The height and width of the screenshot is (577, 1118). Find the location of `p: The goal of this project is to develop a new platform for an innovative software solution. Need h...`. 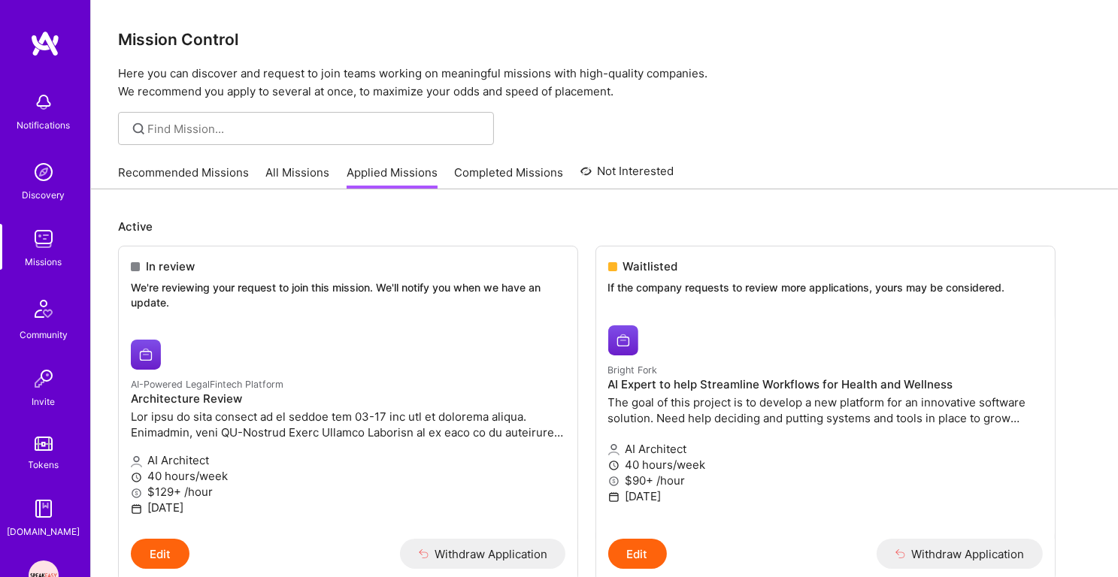

p: The goal of this project is to develop a new platform for an innovative software solution. Need h... is located at coordinates (826, 411).